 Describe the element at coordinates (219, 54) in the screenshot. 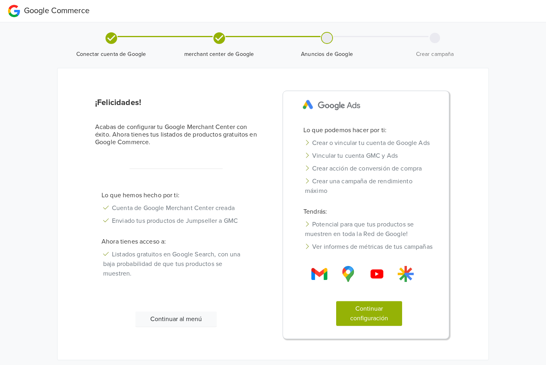

I see `span: merchant center de Google` at that location.